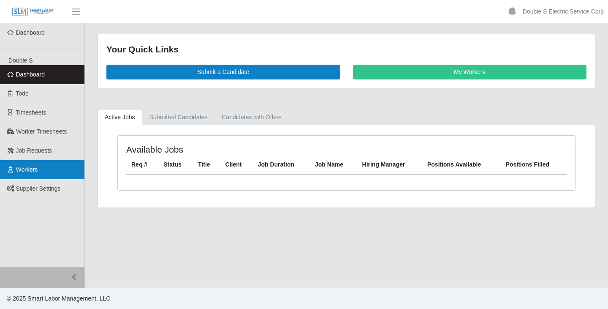 The image size is (608, 309). What do you see at coordinates (346, 49) in the screenshot?
I see `div: Your Quick Links` at bounding box center [346, 49].